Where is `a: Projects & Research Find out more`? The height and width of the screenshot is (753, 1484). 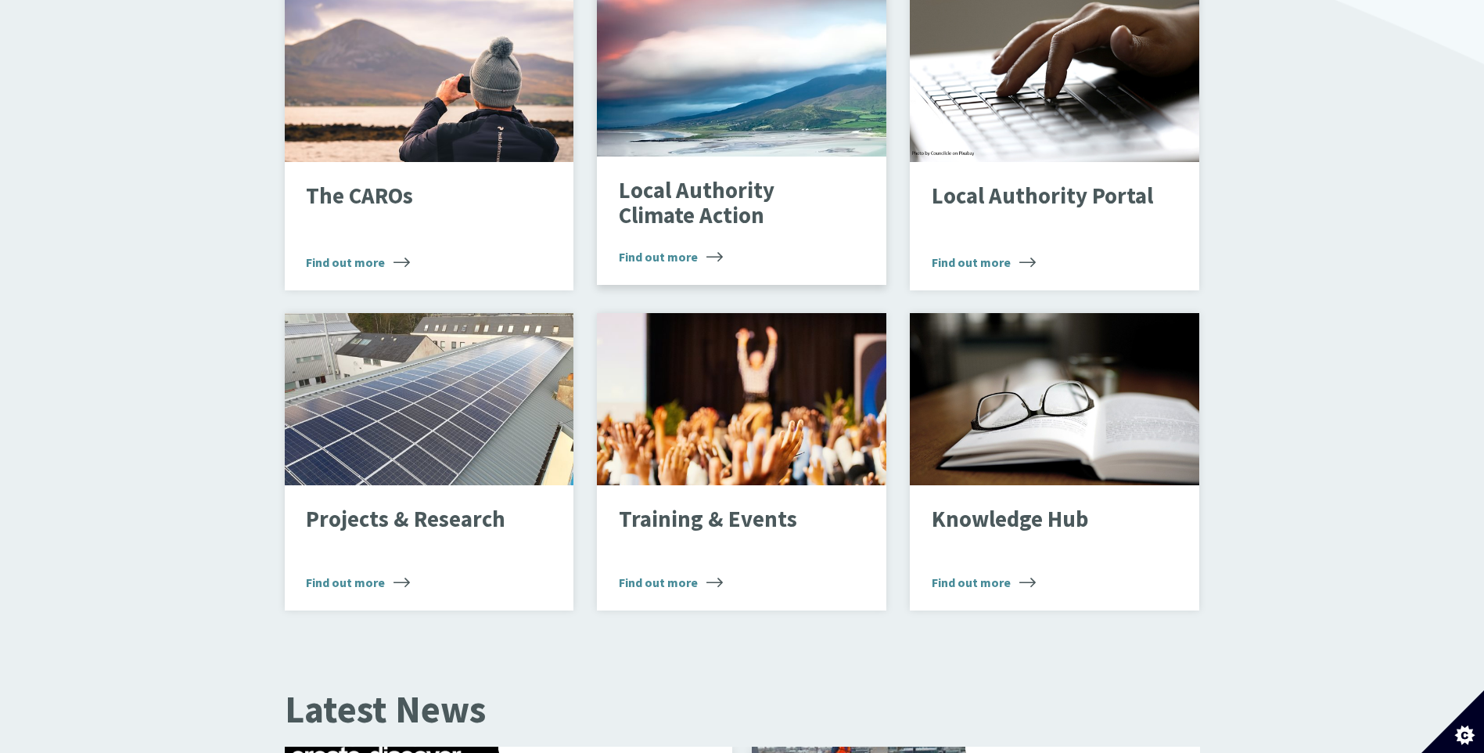 a: Projects & Research Find out more is located at coordinates (430, 462).